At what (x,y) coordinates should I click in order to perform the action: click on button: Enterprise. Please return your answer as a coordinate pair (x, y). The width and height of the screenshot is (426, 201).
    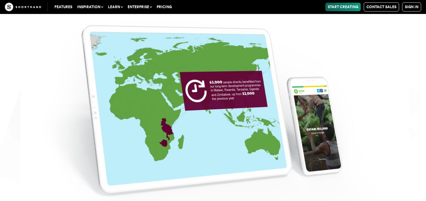
    Looking at the image, I should click on (140, 7).